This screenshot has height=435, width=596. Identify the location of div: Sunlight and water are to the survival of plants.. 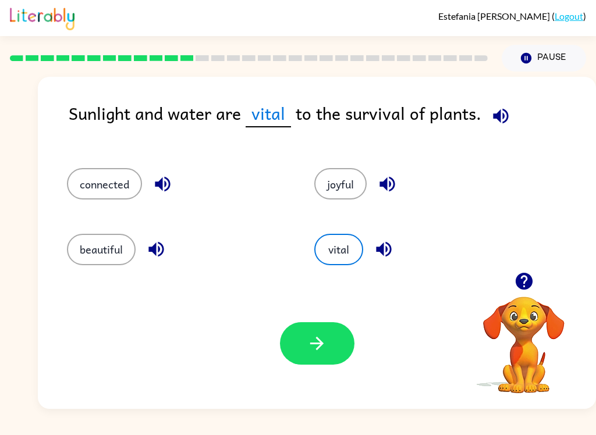
(332, 122).